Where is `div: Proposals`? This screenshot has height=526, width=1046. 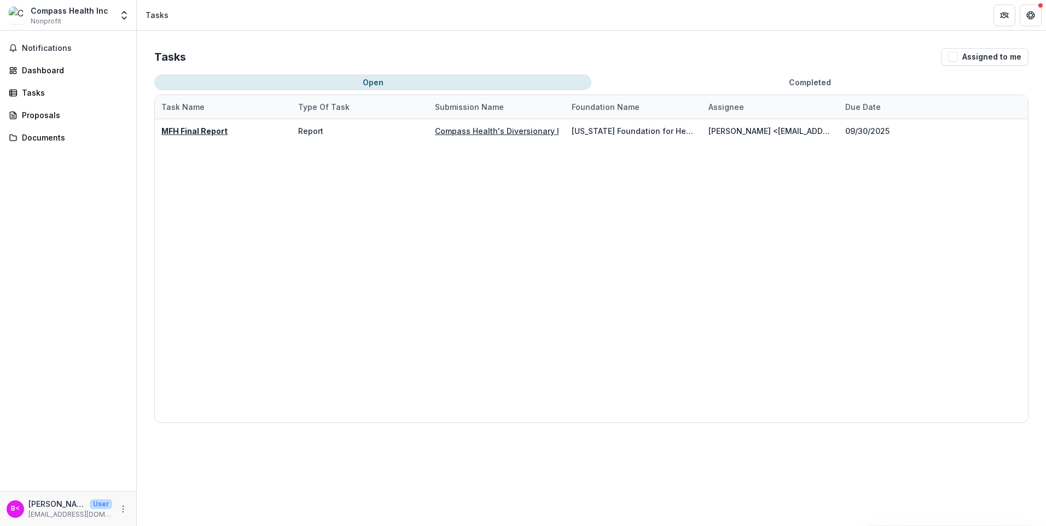 div: Proposals is located at coordinates (72, 115).